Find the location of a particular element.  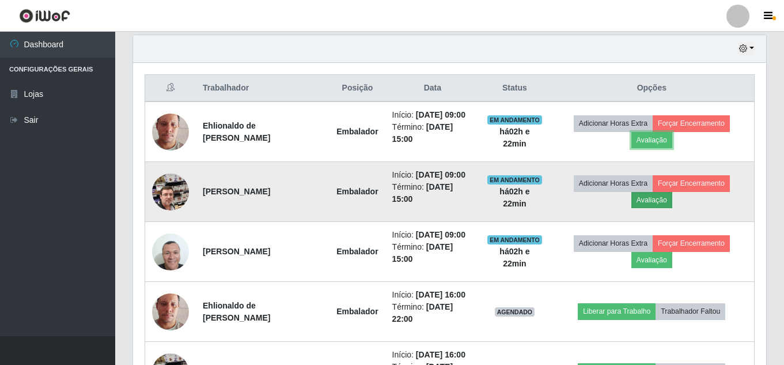

th: Status is located at coordinates (514, 88).